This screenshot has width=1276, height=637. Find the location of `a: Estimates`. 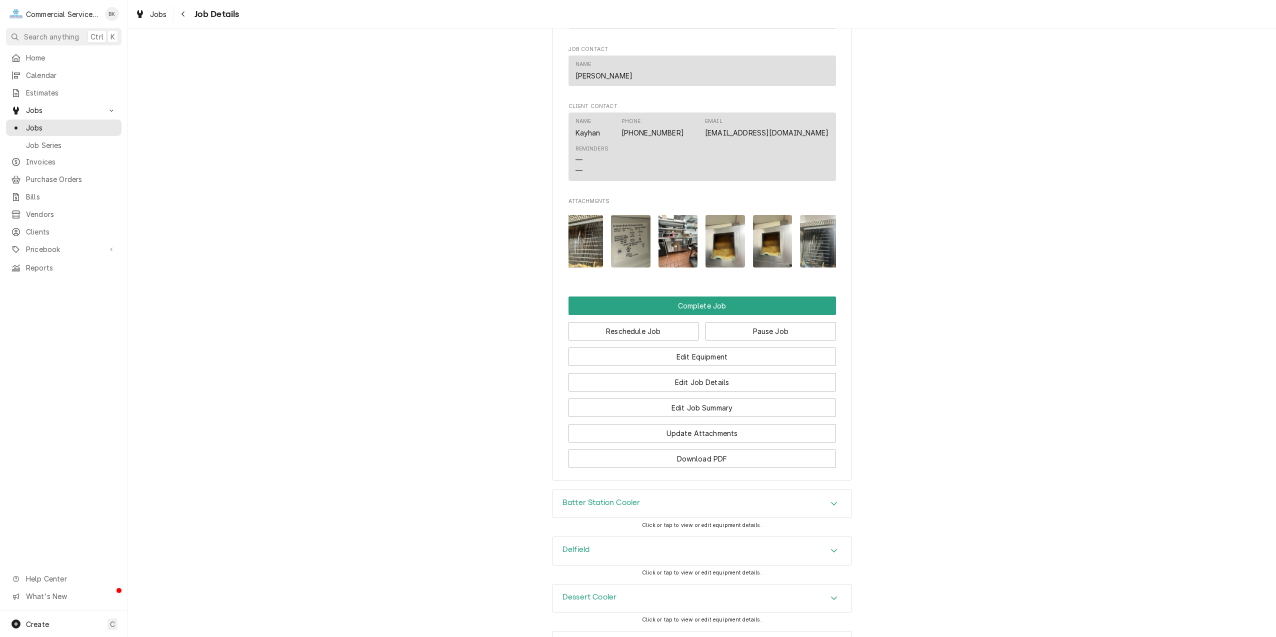

a: Estimates is located at coordinates (63, 92).